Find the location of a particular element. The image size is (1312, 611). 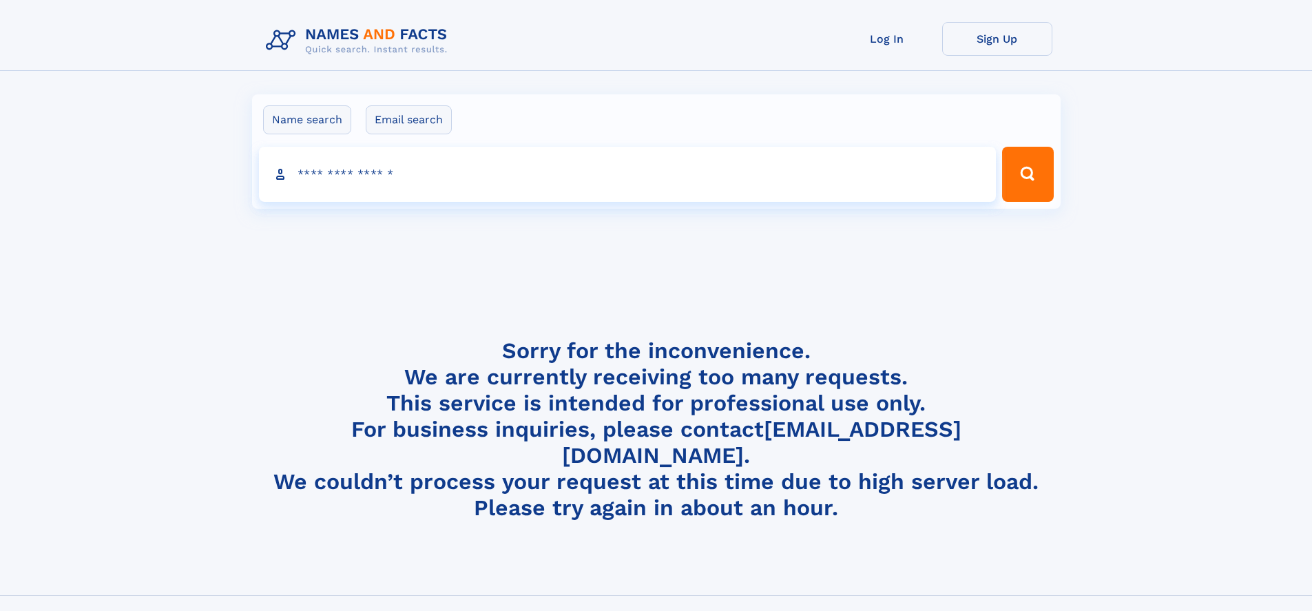

input: search input is located at coordinates (628, 174).